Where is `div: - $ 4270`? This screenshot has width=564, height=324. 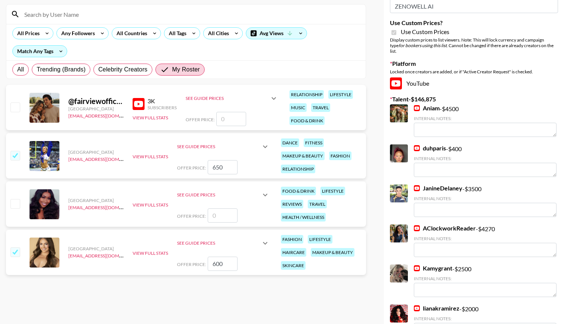 div: - $ 4270 is located at coordinates (485, 240).